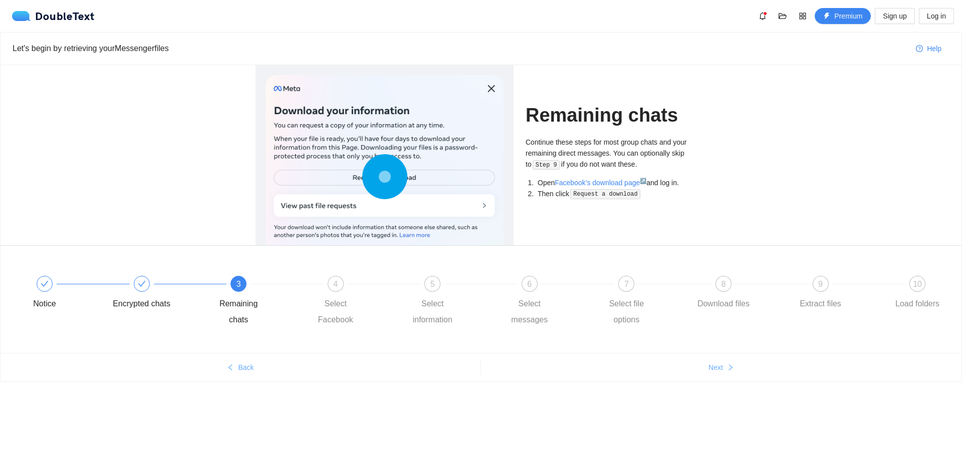  What do you see at coordinates (432, 312) in the screenshot?
I see `div: Select information` at bounding box center [432, 312].